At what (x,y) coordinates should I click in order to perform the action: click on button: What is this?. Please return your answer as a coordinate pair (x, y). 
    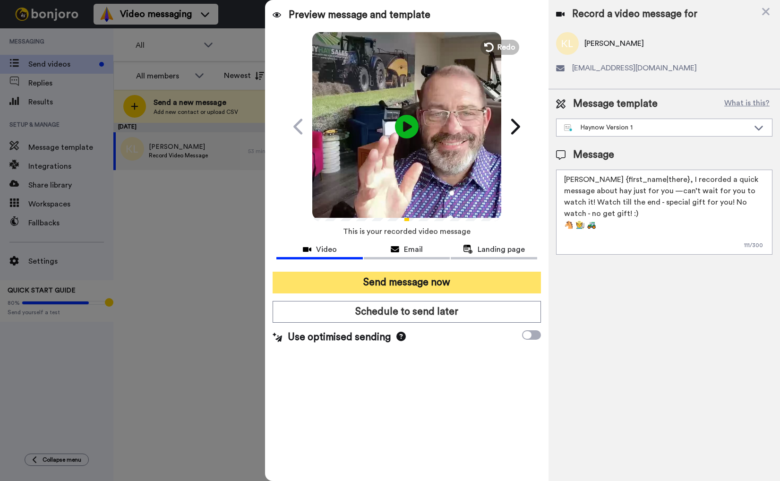
    Looking at the image, I should click on (747, 104).